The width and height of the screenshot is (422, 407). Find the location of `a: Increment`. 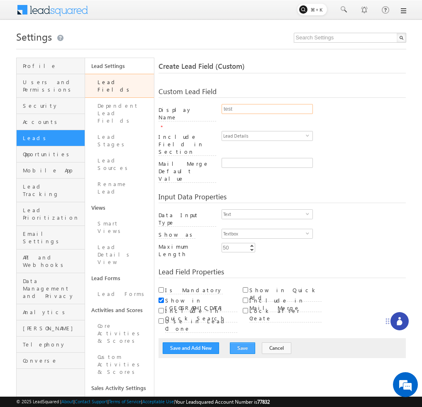

a: Increment is located at coordinates (252, 245).